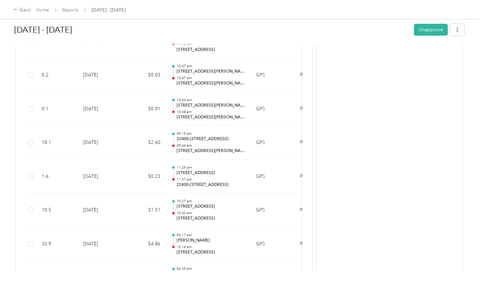  I want to click on p: 10:27 am, so click(211, 201).